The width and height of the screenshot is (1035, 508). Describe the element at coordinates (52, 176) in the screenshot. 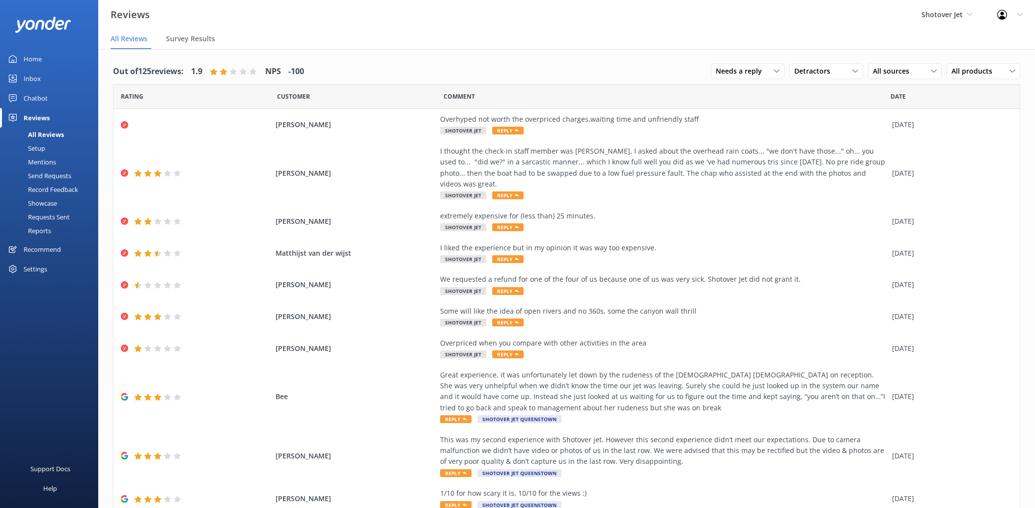

I see `a: Send Requests` at that location.